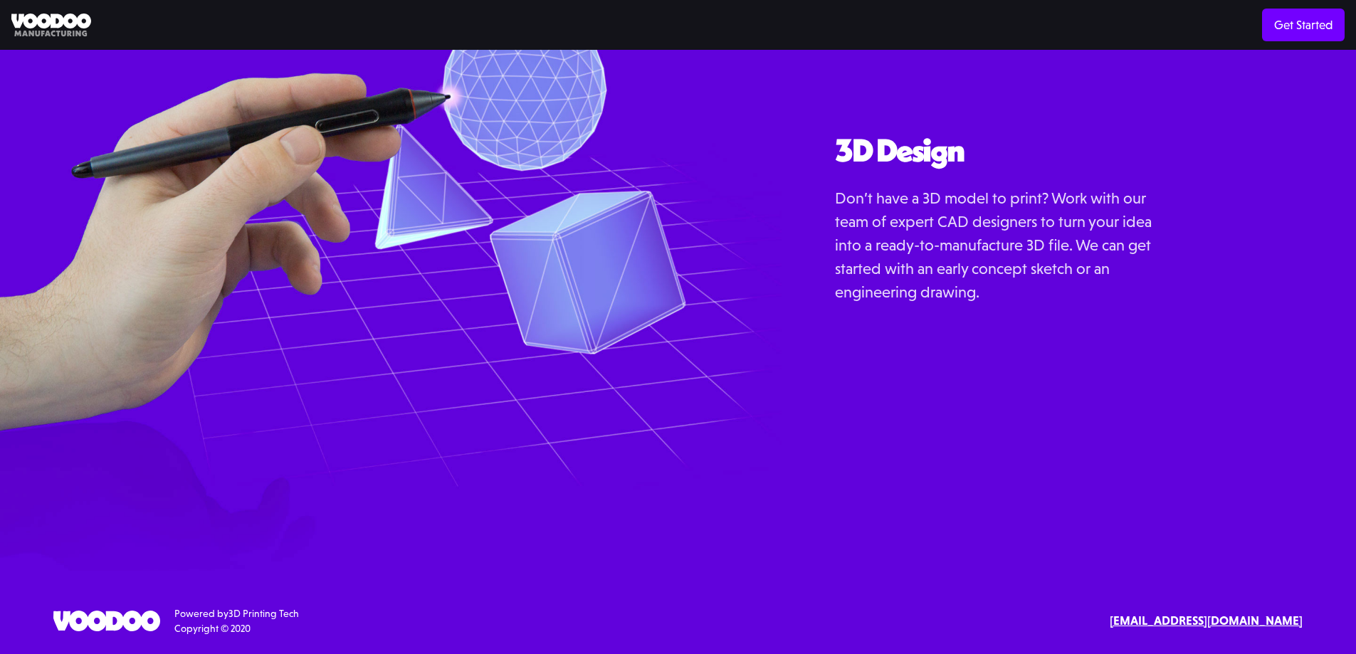 The height and width of the screenshot is (654, 1356). Describe the element at coordinates (51, 25) in the screenshot. I see `img: Voodoo Manufacturing logo` at that location.